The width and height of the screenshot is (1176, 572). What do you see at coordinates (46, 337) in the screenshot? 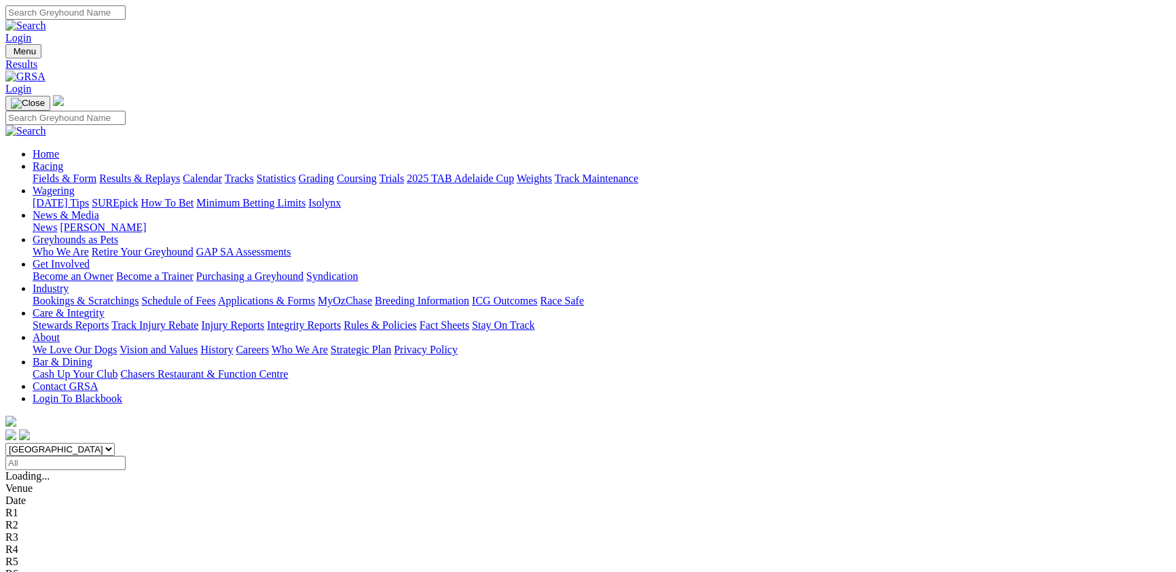
I see `a: About` at bounding box center [46, 337].